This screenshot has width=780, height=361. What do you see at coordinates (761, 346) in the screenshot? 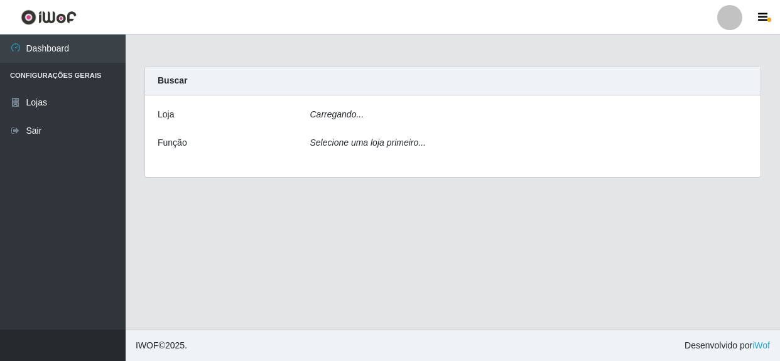
I see `a: iWof` at bounding box center [761, 346].